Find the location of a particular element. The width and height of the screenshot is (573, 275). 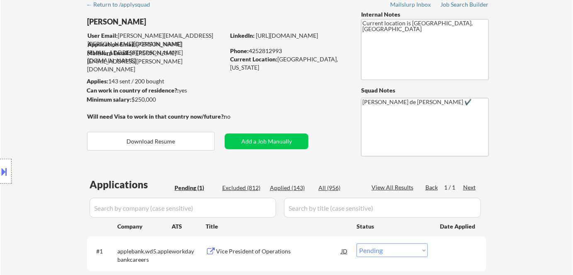

div: Title is located at coordinates (277, 226).